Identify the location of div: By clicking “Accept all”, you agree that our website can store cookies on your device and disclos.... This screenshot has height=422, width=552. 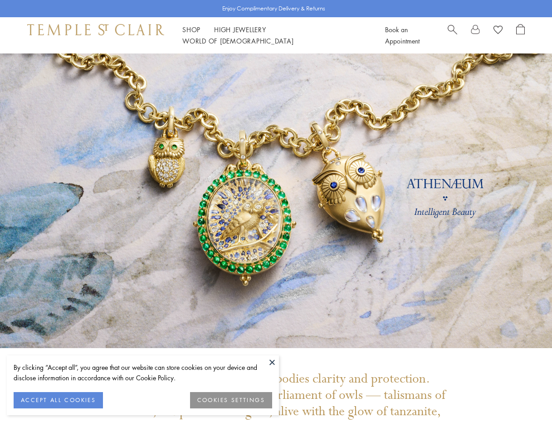
(143, 373).